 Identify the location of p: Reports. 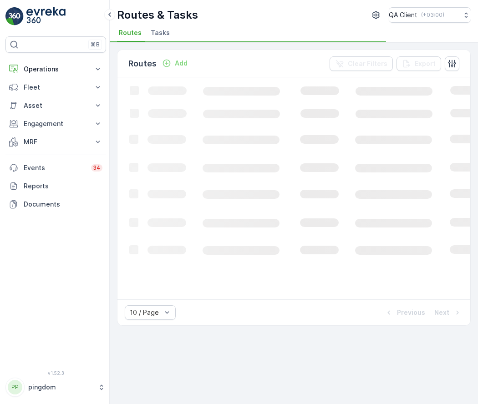
(63, 186).